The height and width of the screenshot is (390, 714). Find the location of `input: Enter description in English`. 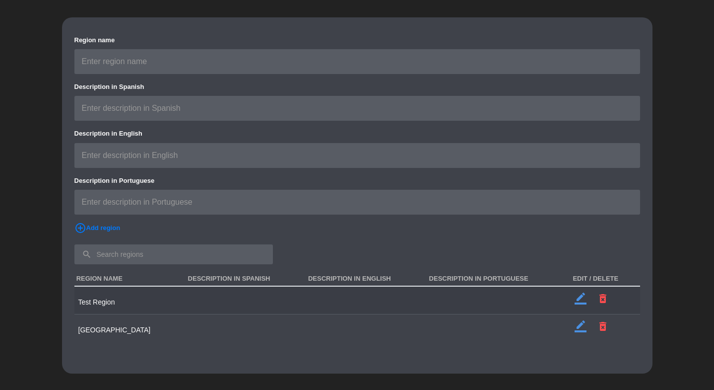

input: Enter description in English is located at coordinates (357, 155).